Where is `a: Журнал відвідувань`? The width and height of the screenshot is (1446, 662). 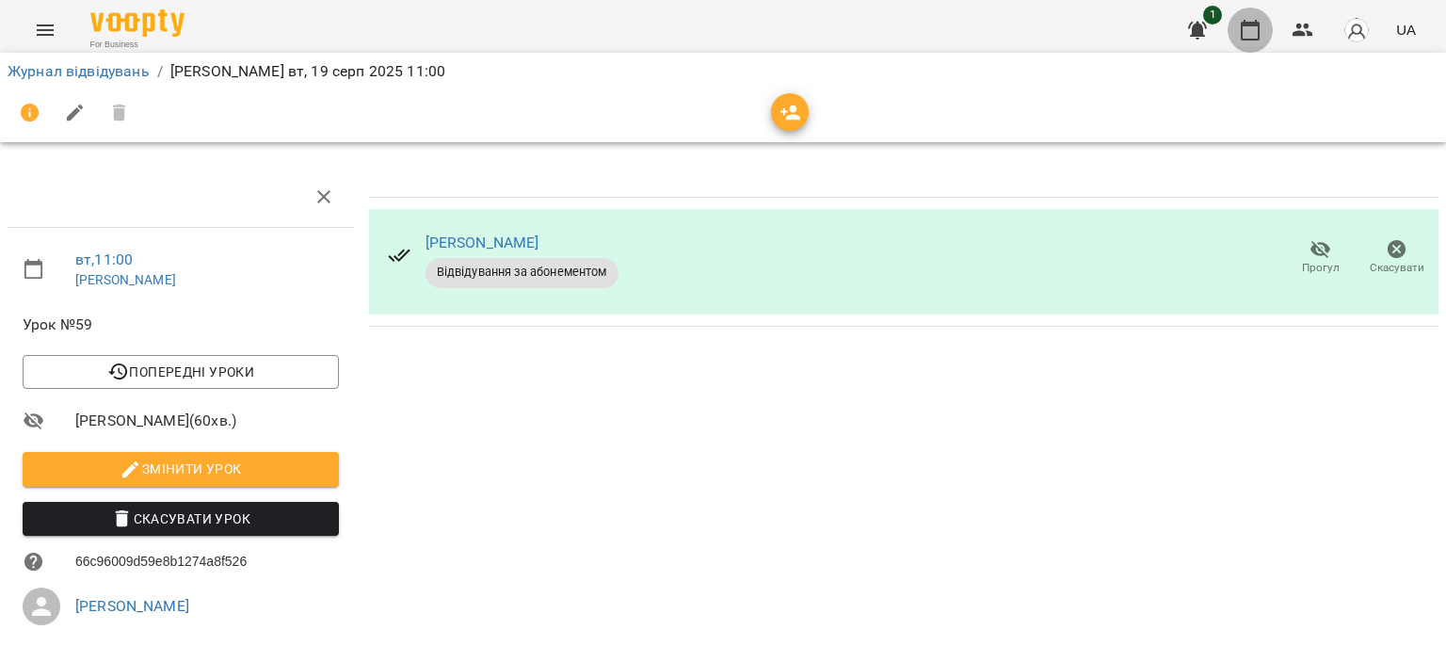 a: Журнал відвідувань is located at coordinates (78, 71).